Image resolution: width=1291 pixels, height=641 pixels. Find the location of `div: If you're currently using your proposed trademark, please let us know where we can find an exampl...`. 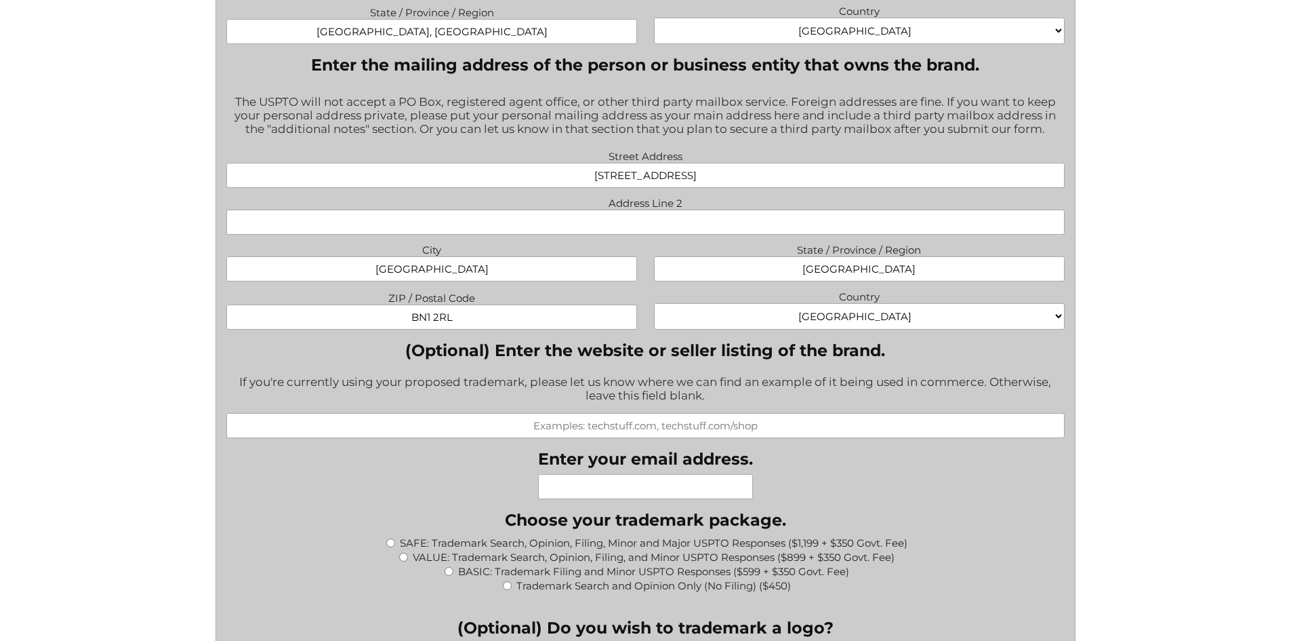

div: If you're currently using your proposed trademark, please let us know where we can find an exampl... is located at coordinates (645, 389).